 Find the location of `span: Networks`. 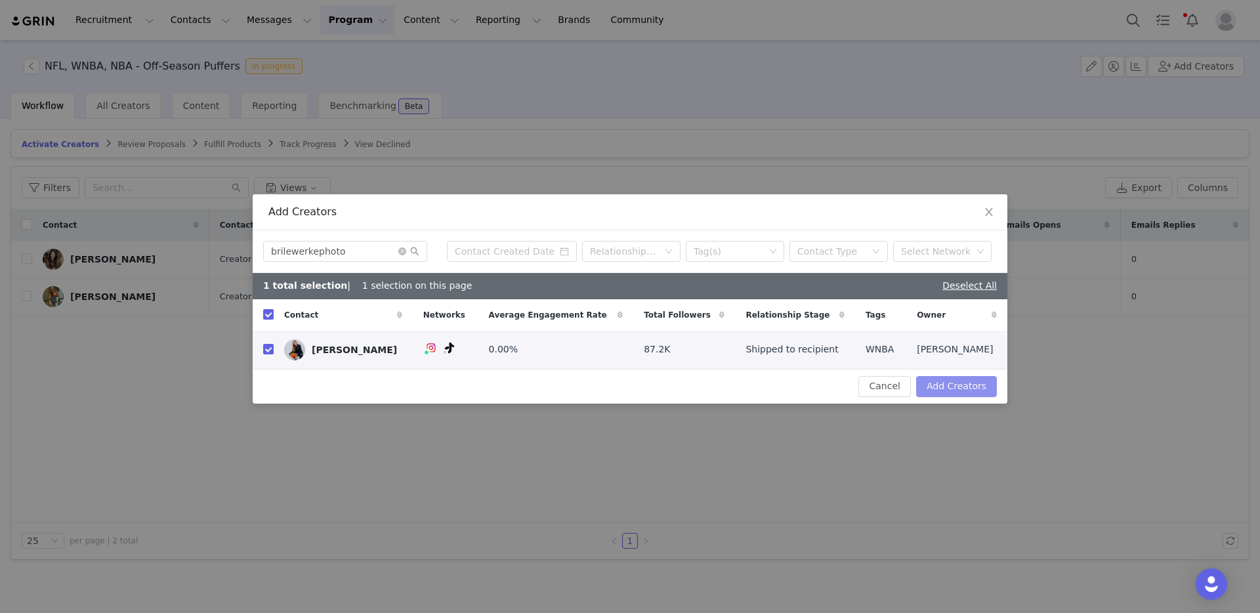

span: Networks is located at coordinates (444, 315).